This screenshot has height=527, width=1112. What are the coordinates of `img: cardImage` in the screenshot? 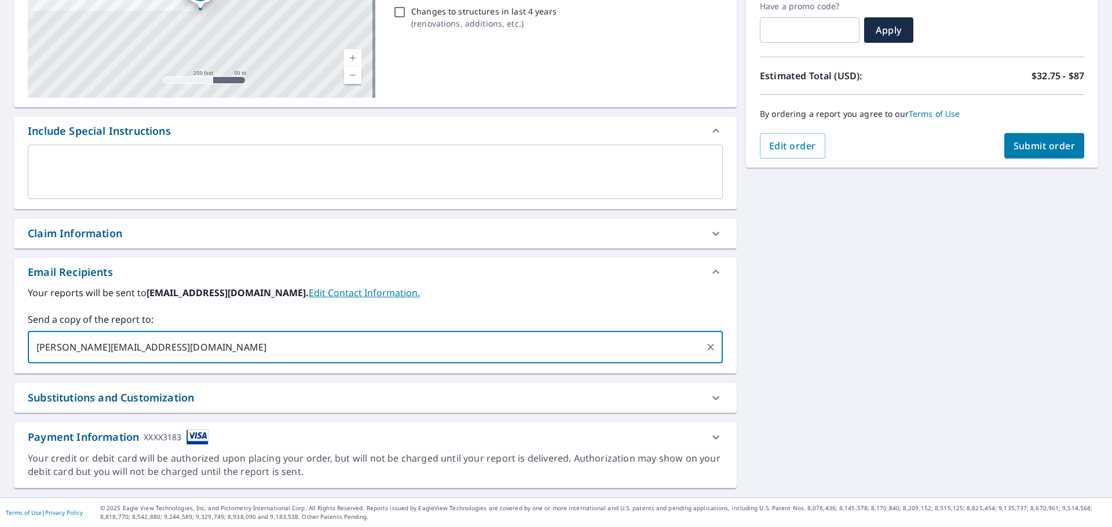 It's located at (197, 437).